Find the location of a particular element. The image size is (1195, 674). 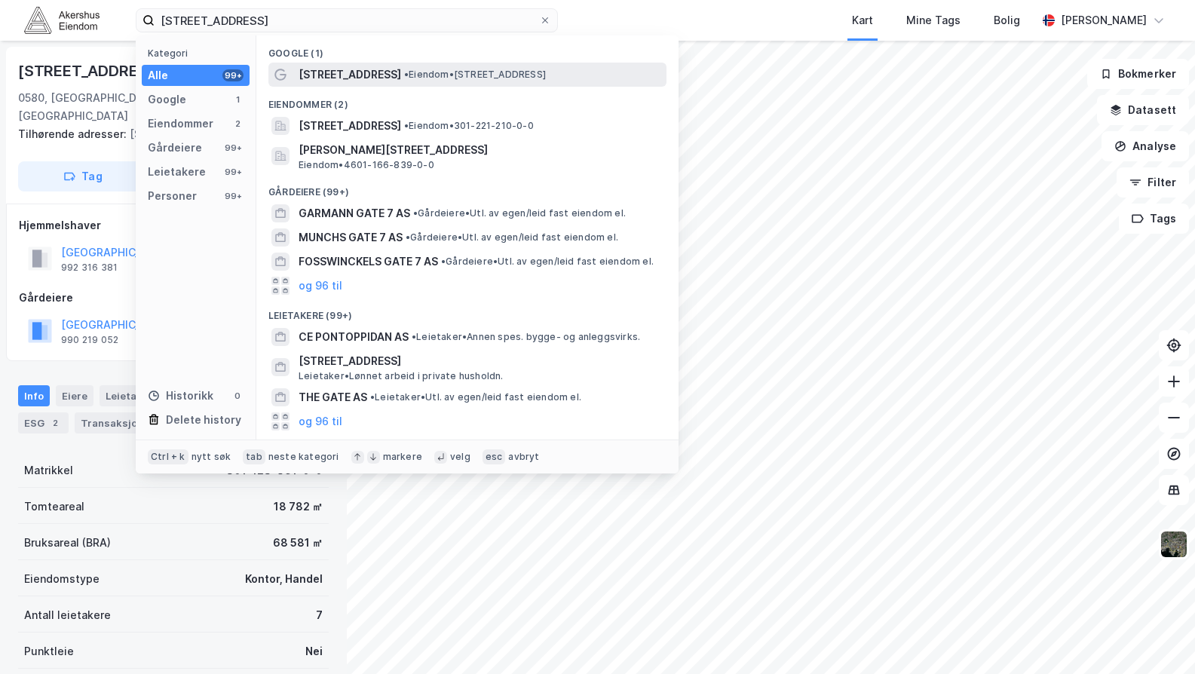

div: Bruksareal (BRA) is located at coordinates (67, 543).